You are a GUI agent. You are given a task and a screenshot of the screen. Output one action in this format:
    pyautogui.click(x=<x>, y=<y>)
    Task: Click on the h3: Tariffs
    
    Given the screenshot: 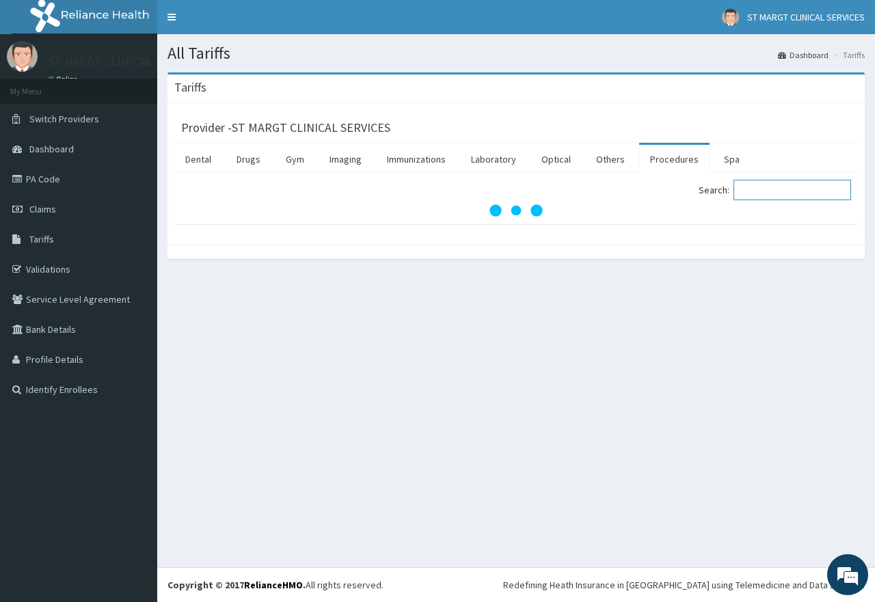 What is the action you would take?
    pyautogui.click(x=190, y=87)
    